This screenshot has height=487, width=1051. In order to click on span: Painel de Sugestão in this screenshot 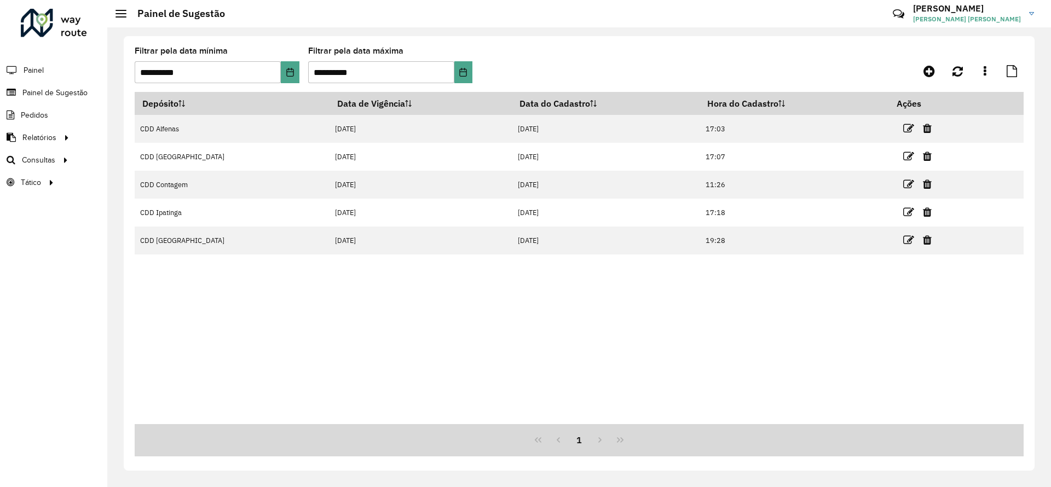, I will do `click(55, 93)`.